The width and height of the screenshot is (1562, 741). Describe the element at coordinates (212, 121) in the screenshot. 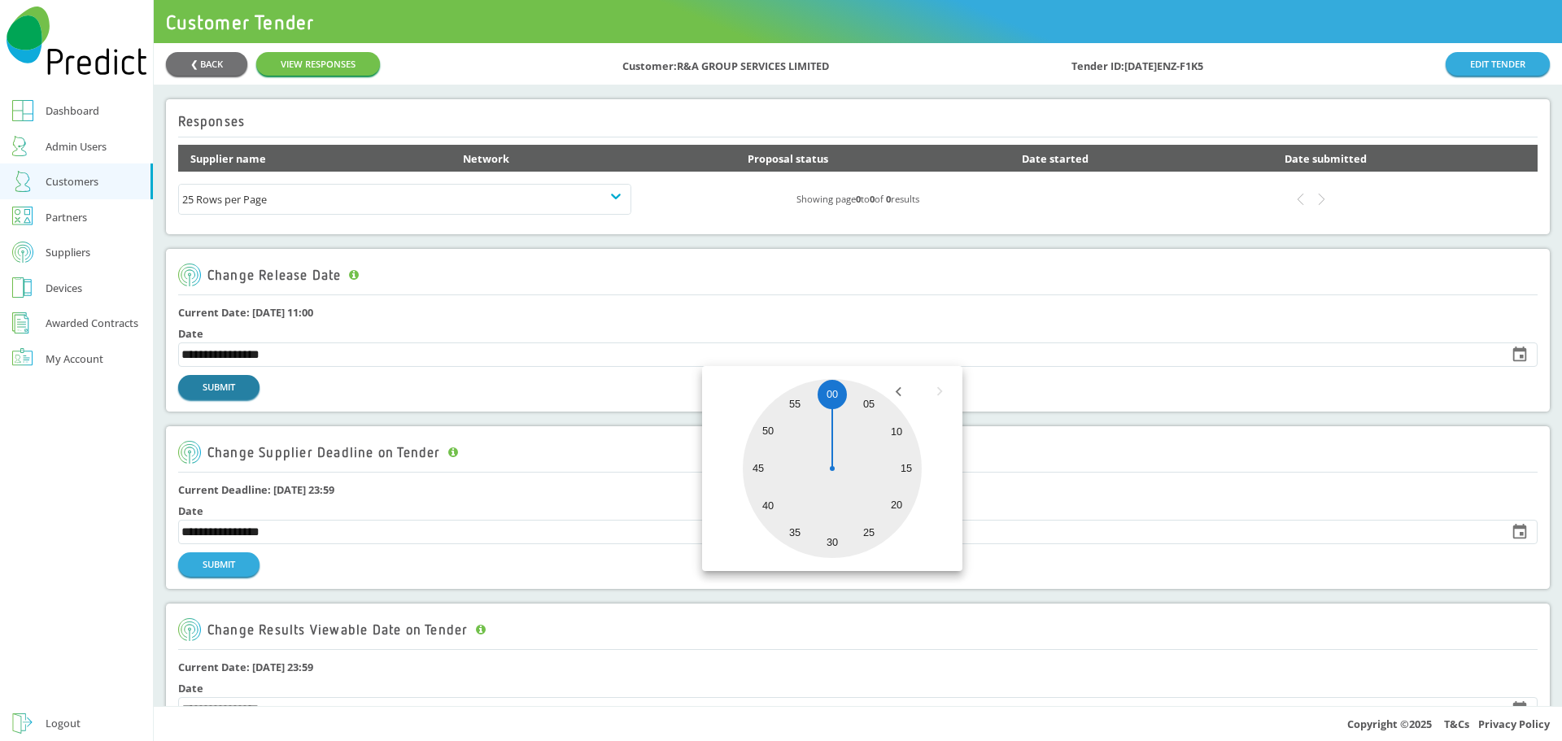

I see `h2: Responses` at that location.